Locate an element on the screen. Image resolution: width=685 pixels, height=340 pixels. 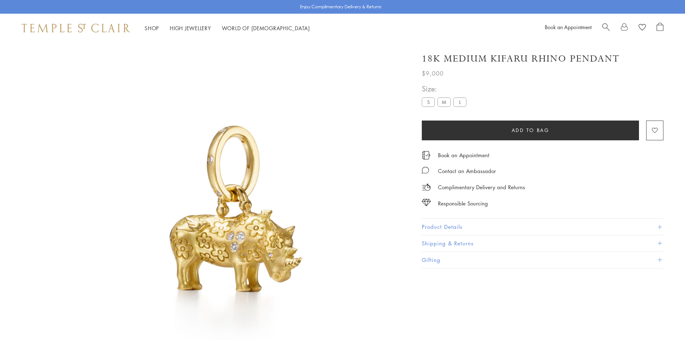
a: View Wishlist is located at coordinates (642, 28).